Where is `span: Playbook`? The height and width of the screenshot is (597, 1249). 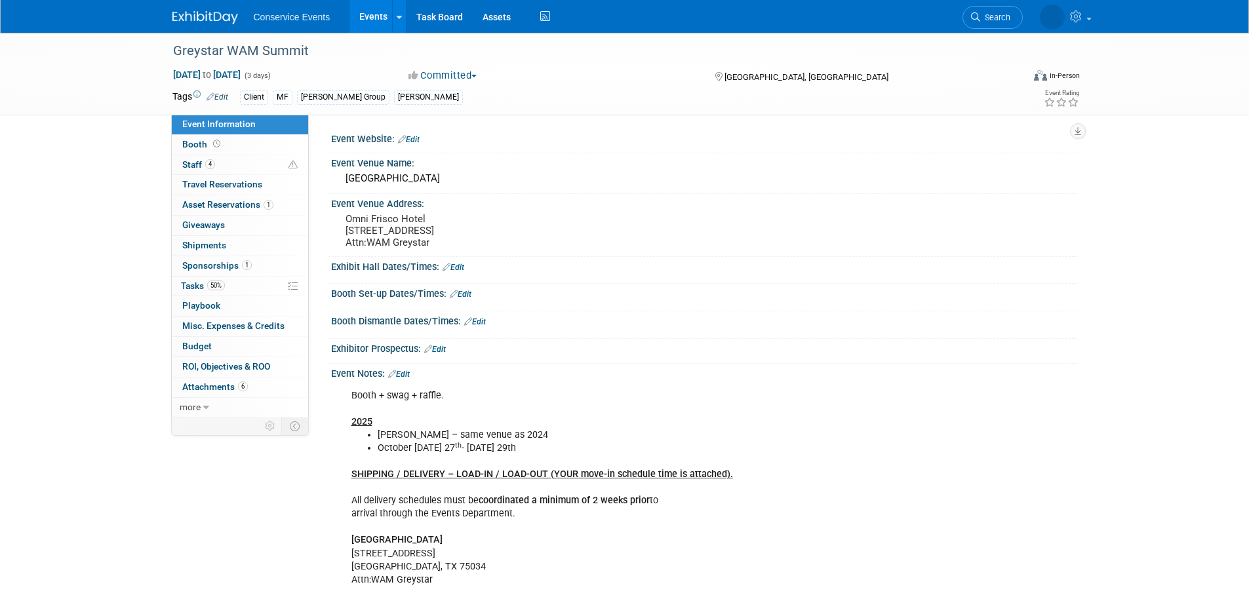
span: Playbook is located at coordinates (201, 305).